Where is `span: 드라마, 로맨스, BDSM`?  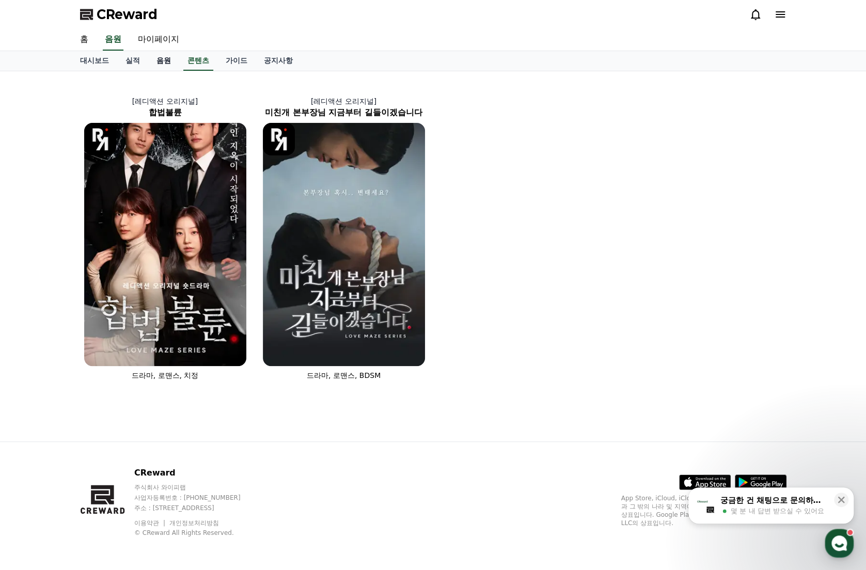
span: 드라마, 로맨스, BDSM is located at coordinates (343, 375).